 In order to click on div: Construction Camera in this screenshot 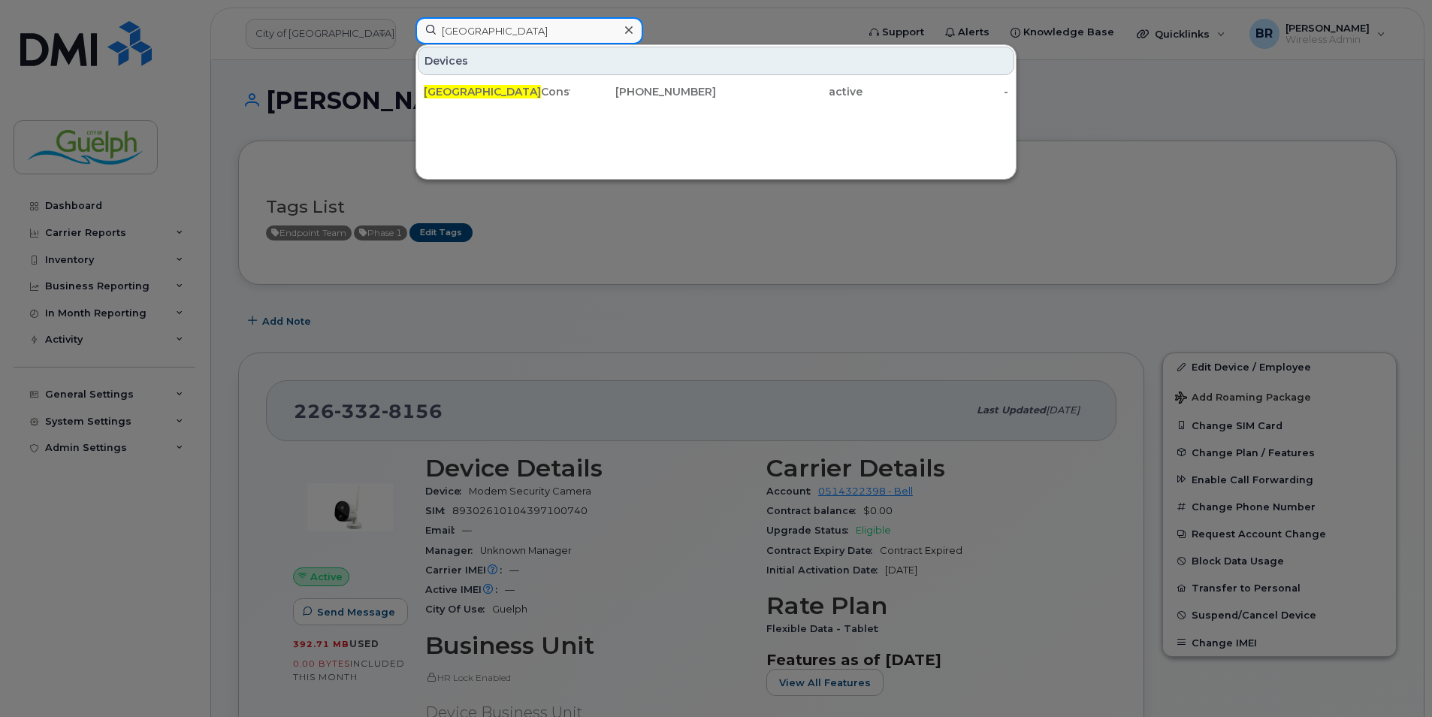, I will do `click(497, 92)`.